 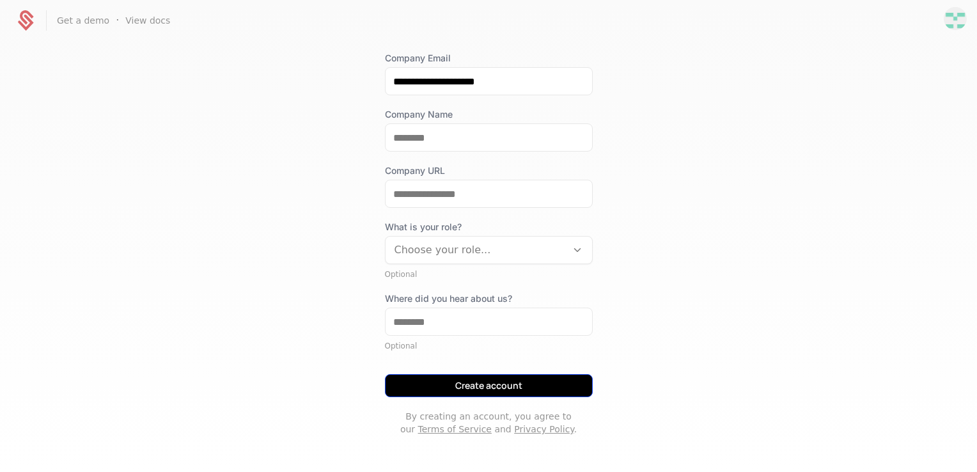 What do you see at coordinates (488, 227) in the screenshot?
I see `span: What is your role?` at bounding box center [488, 227].